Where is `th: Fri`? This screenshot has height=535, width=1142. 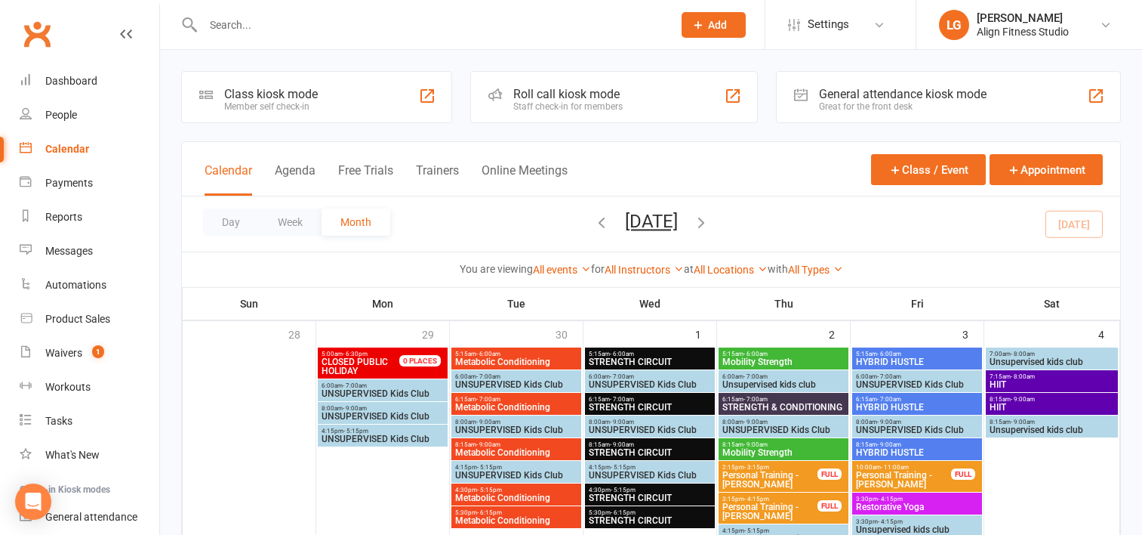
th: Fri is located at coordinates (917, 304).